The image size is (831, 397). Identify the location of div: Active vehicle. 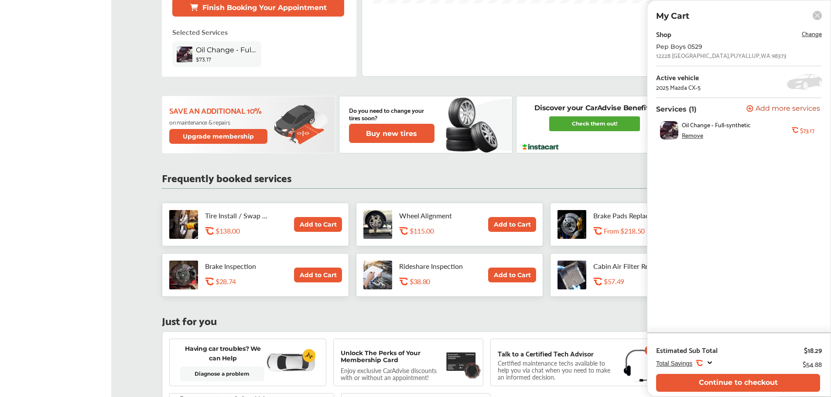
(678, 77).